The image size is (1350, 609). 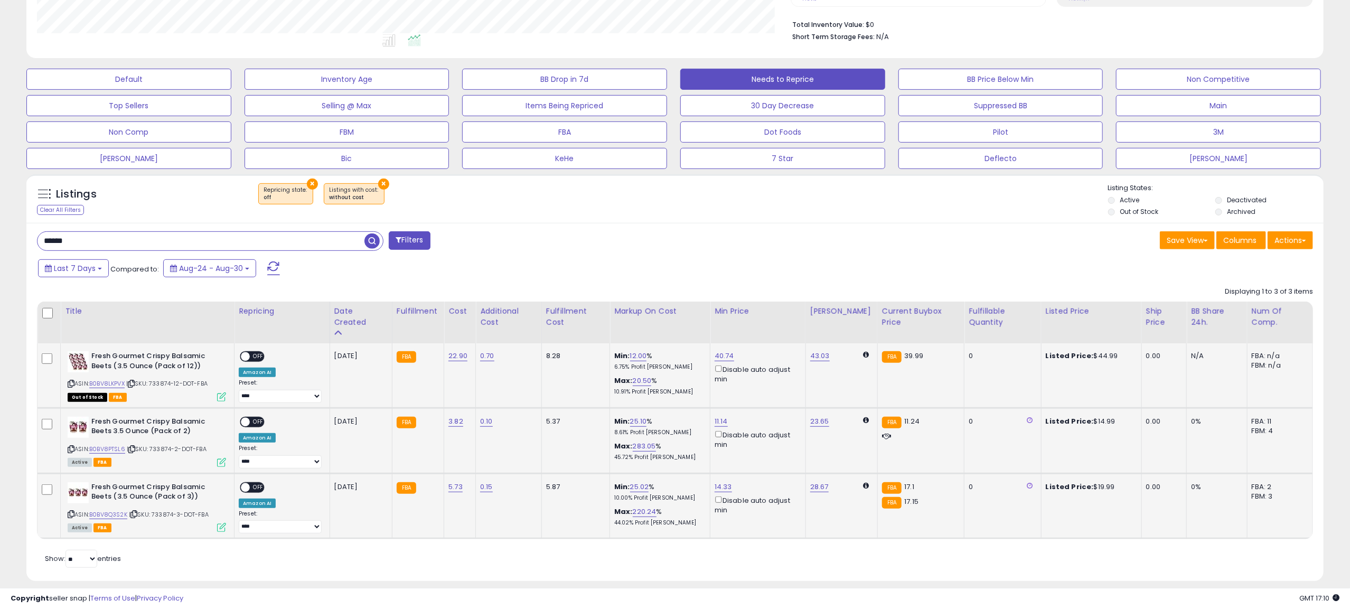 I want to click on label: Archived, so click(x=1242, y=211).